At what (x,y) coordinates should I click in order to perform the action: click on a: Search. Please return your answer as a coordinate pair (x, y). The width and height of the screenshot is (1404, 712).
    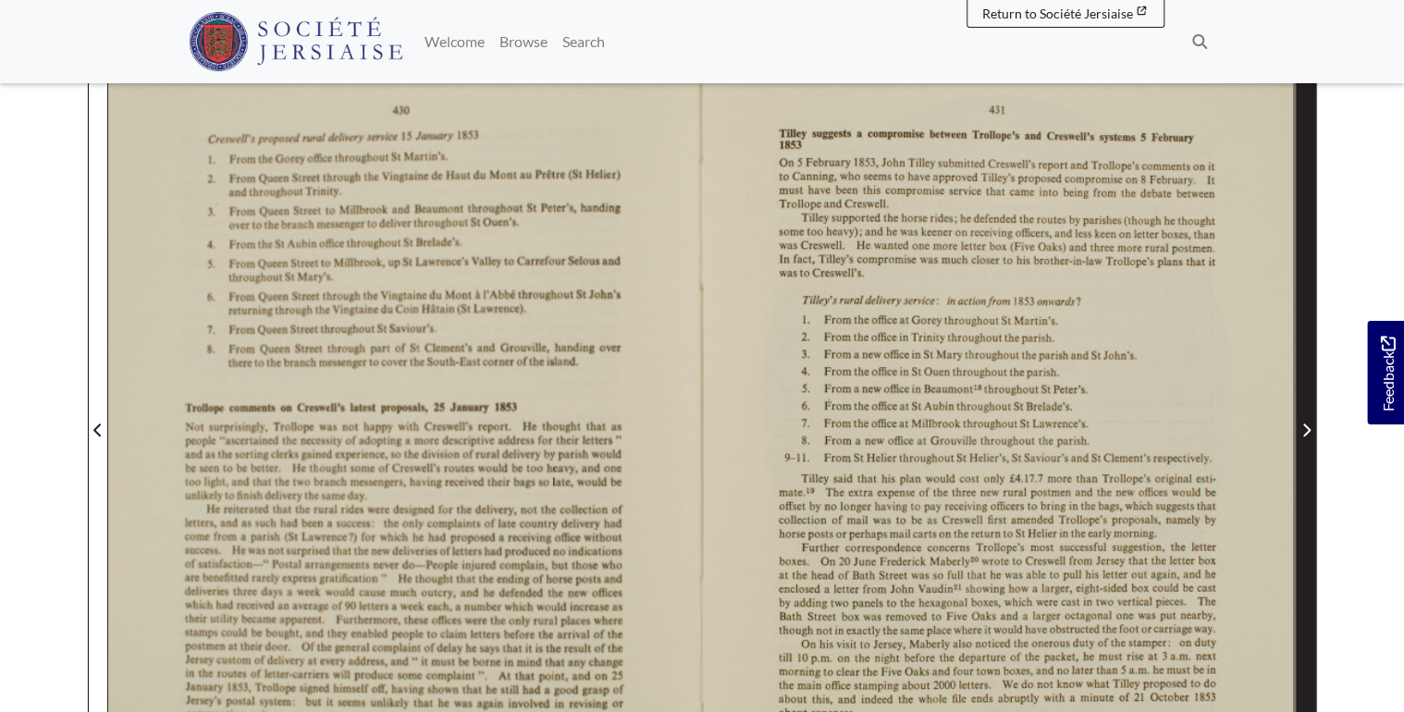
    Looking at the image, I should click on (584, 42).